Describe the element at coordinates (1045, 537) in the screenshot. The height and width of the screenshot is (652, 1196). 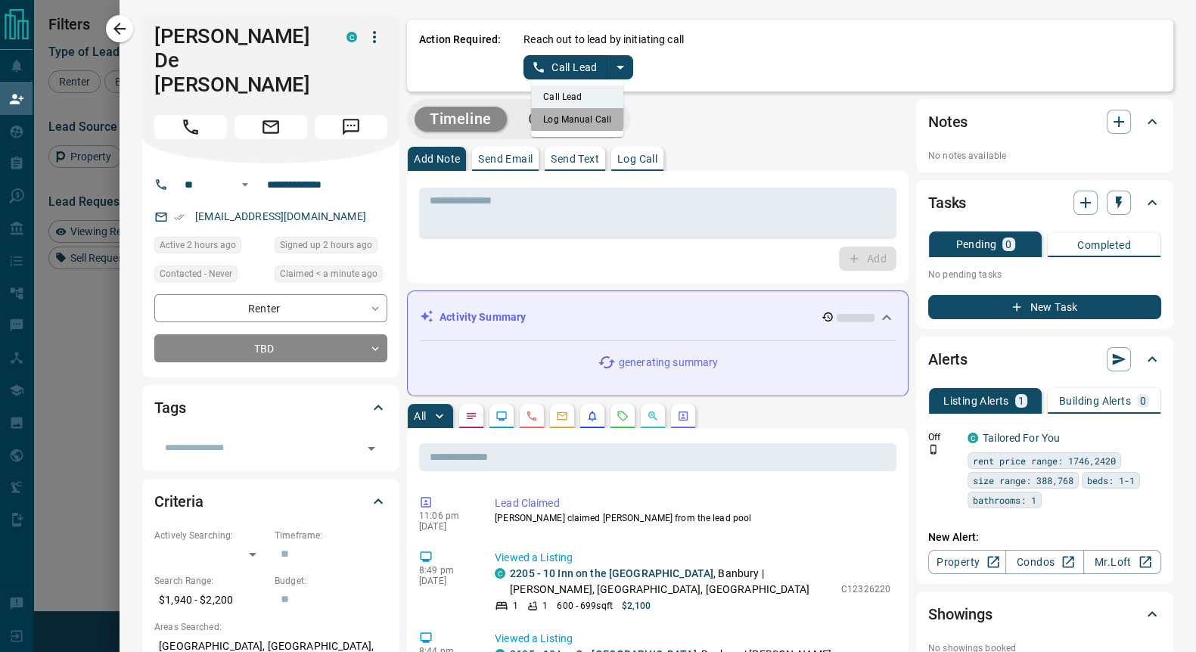
I see `p: New Alert:` at that location.